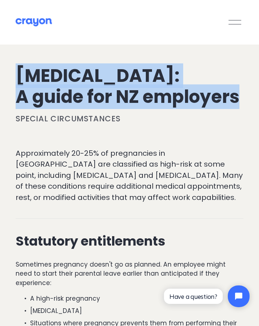  Describe the element at coordinates (36, 17) in the screenshot. I see `span: Have a question?` at that location.